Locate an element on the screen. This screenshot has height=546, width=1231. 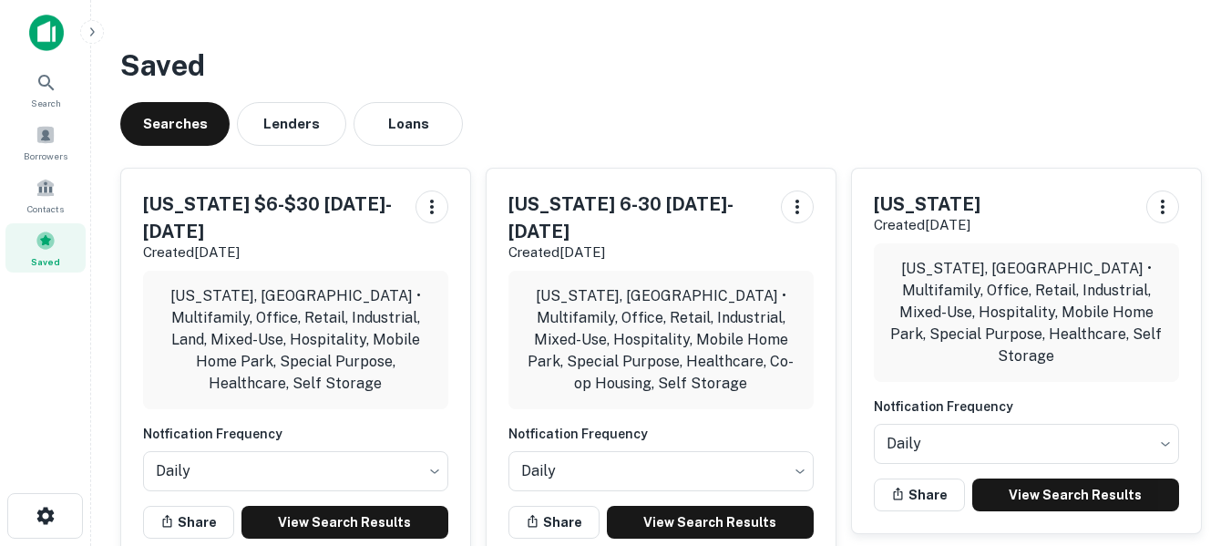
div: Contacts is located at coordinates (46, 195).